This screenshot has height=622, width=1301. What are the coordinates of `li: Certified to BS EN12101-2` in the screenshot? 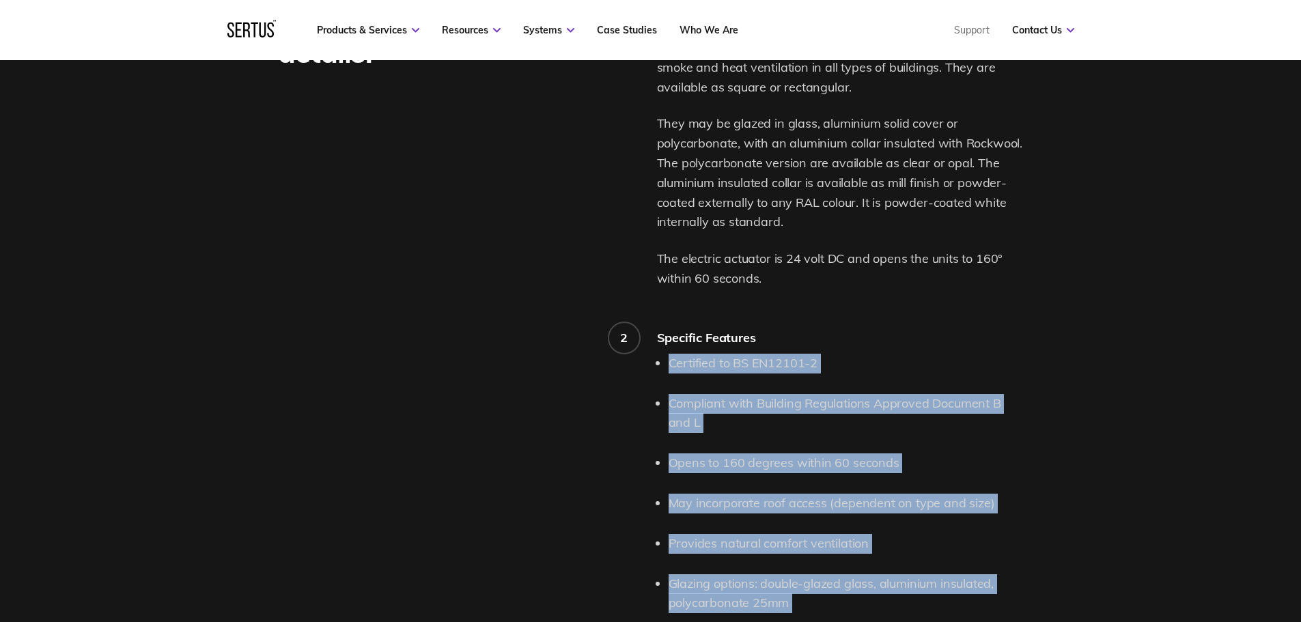 It's located at (846, 363).